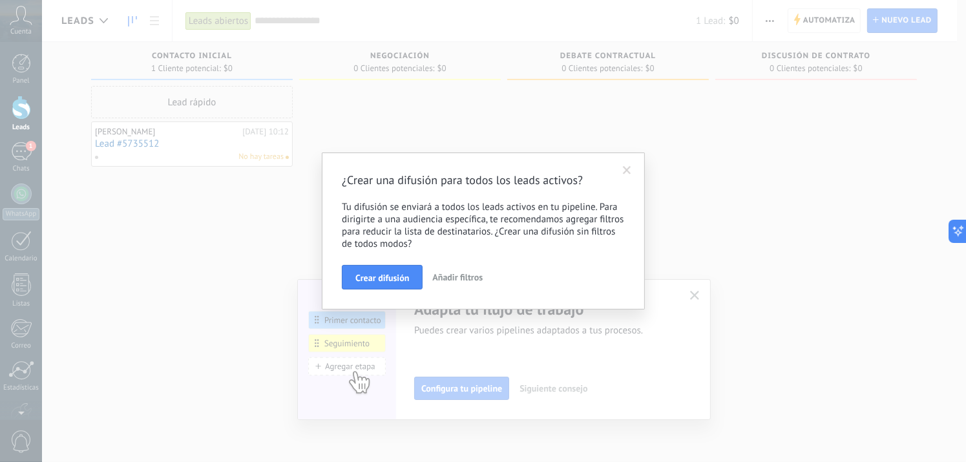 The image size is (966, 462). I want to click on span: Crear difusión, so click(382, 278).